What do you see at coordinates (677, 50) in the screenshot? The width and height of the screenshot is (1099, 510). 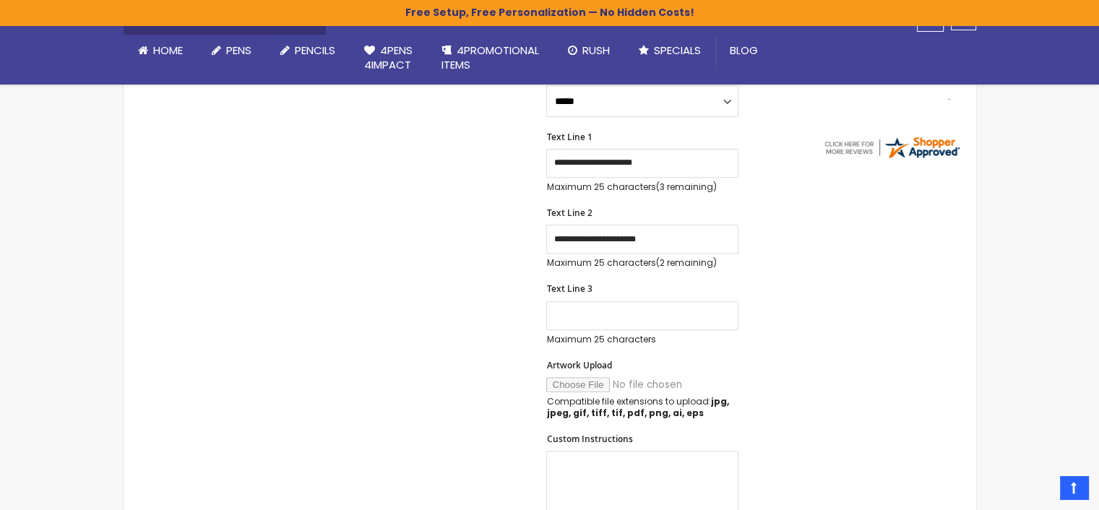 I see `span: Specials` at bounding box center [677, 50].